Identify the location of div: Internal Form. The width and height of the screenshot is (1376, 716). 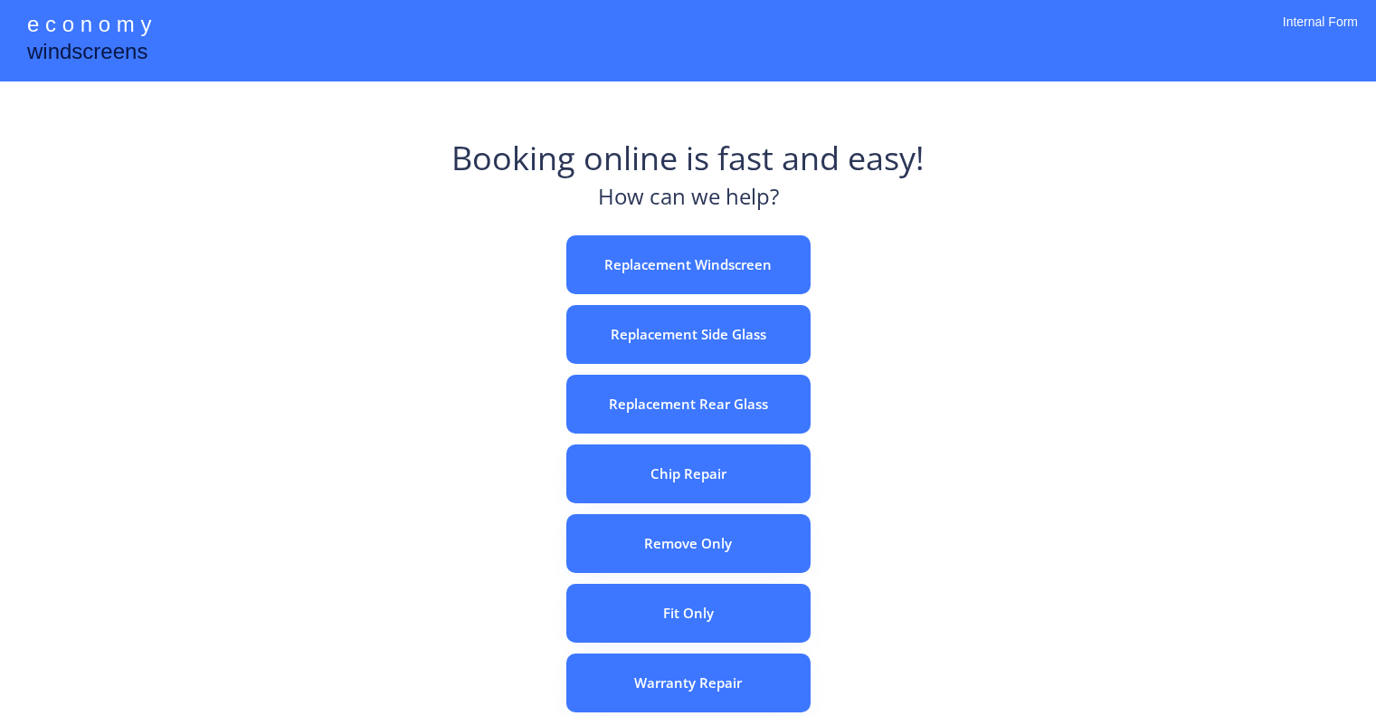
(1320, 33).